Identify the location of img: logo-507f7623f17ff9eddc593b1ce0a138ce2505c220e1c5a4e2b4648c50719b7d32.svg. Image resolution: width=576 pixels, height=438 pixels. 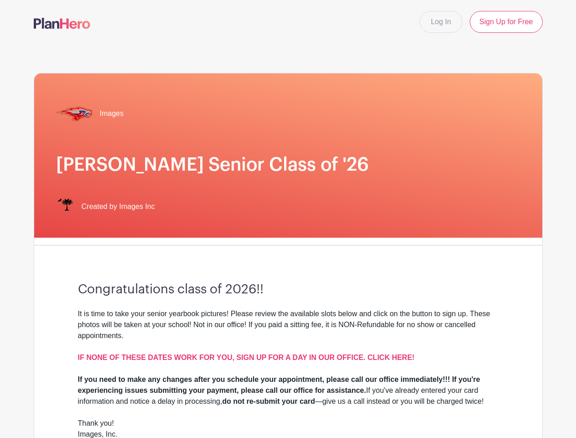
(62, 23).